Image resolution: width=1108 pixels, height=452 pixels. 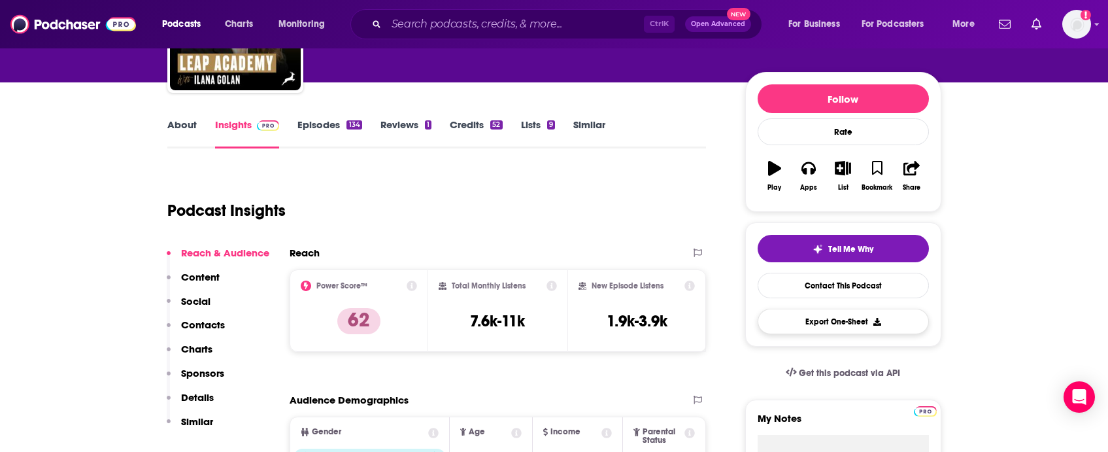 What do you see at coordinates (718, 24) in the screenshot?
I see `span: Open Advanced` at bounding box center [718, 24].